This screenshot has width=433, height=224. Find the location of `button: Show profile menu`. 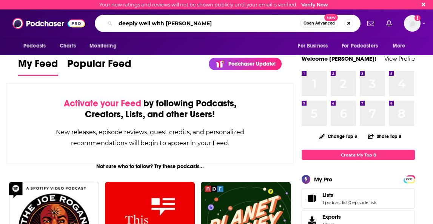

button: Show profile menu is located at coordinates (412, 23).